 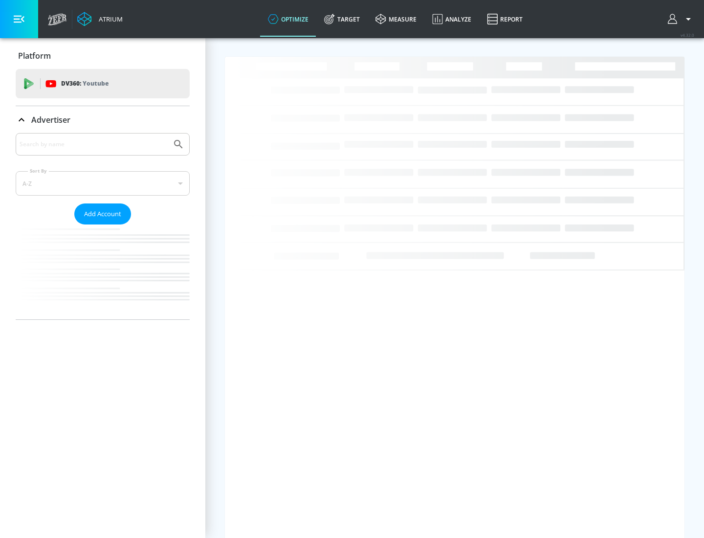 What do you see at coordinates (288, 19) in the screenshot?
I see `a: optimize` at bounding box center [288, 19].